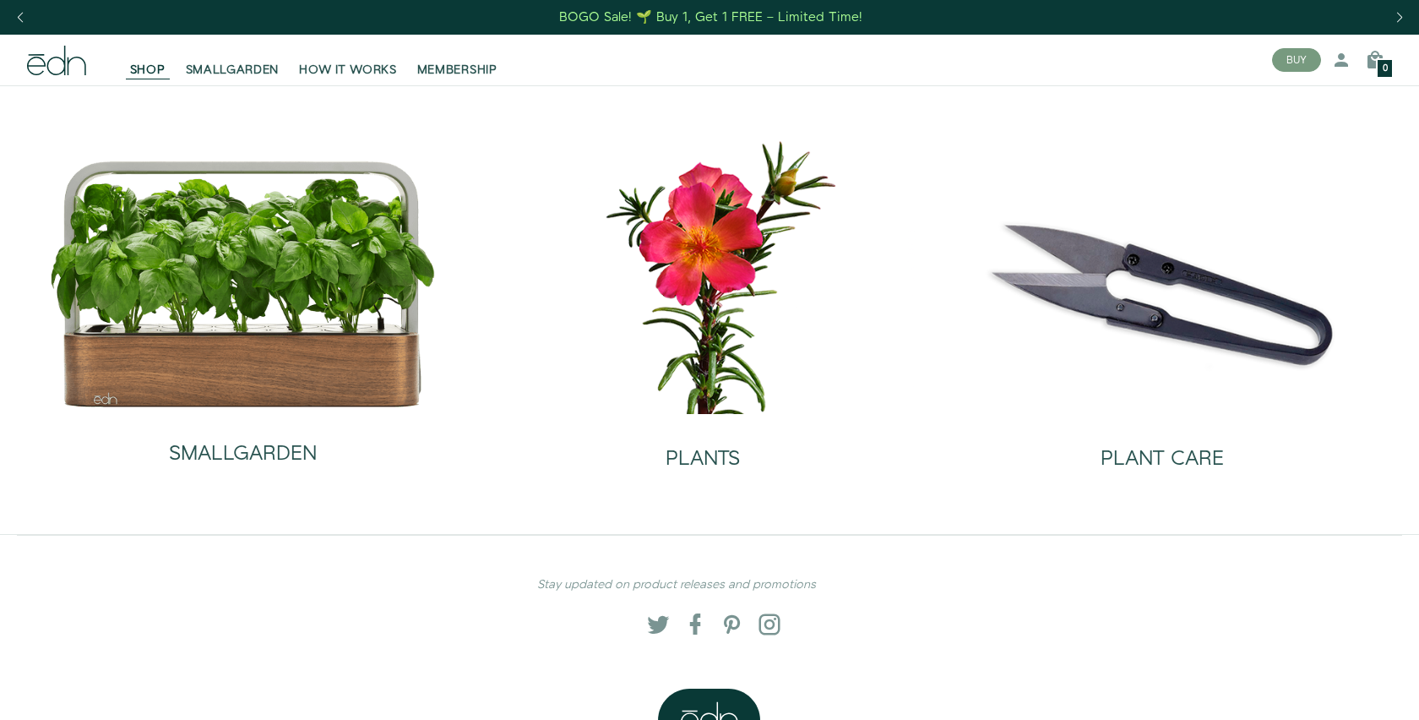  Describe the element at coordinates (242, 453) in the screenshot. I see `h2: SMALLGARDEN` at that location.